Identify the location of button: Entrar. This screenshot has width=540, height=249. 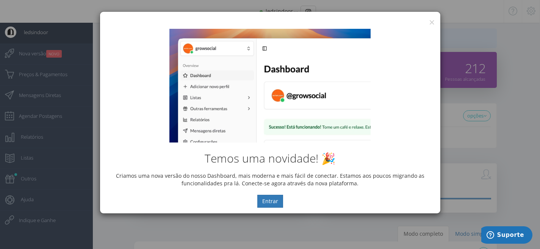
(270, 201).